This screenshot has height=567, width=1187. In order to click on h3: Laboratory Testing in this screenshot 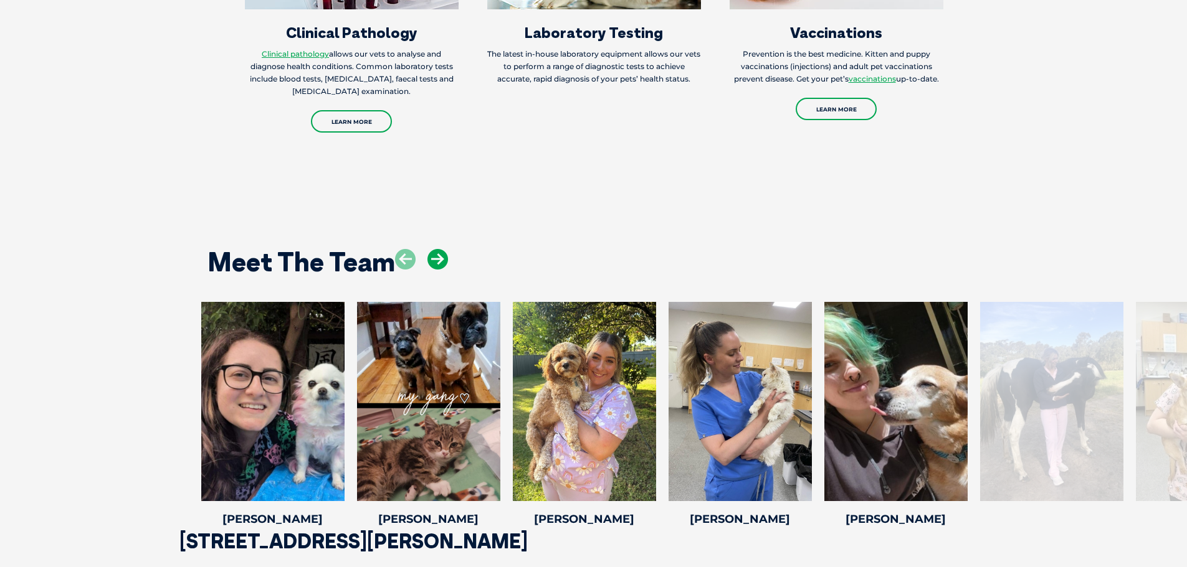, I will do `click(594, 32)`.